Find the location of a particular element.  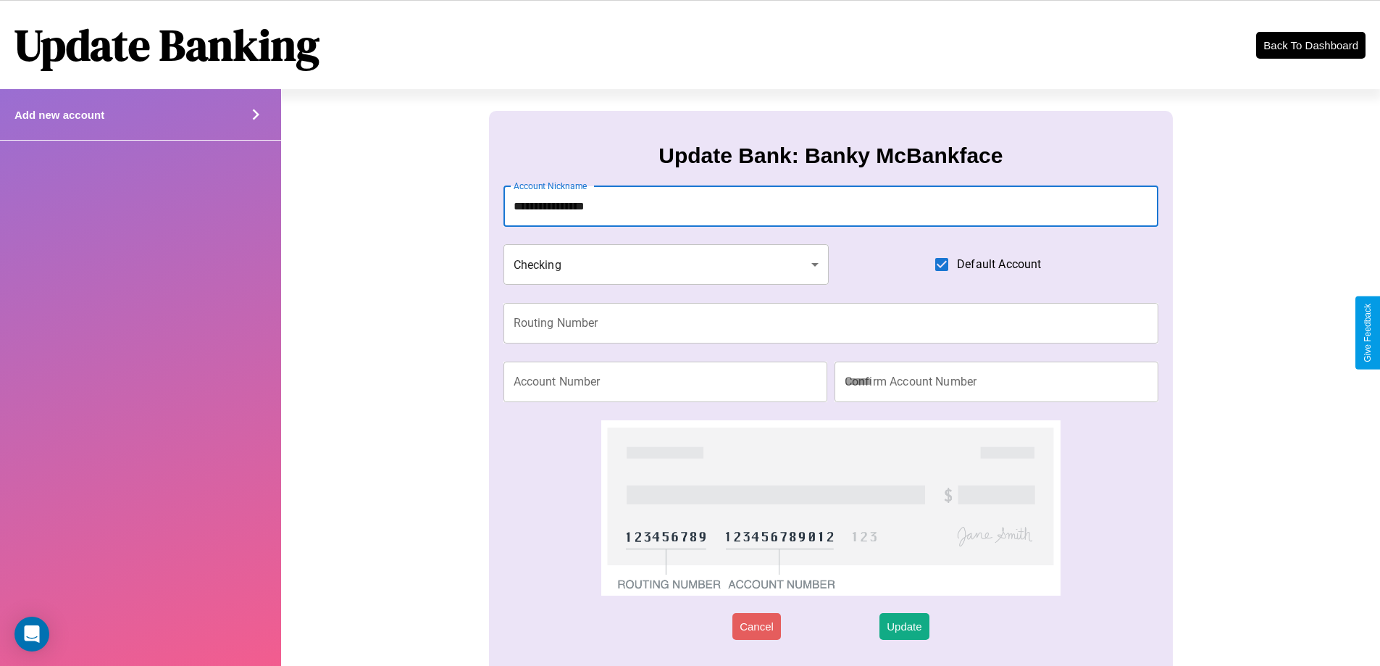

button: Update is located at coordinates (904, 626).